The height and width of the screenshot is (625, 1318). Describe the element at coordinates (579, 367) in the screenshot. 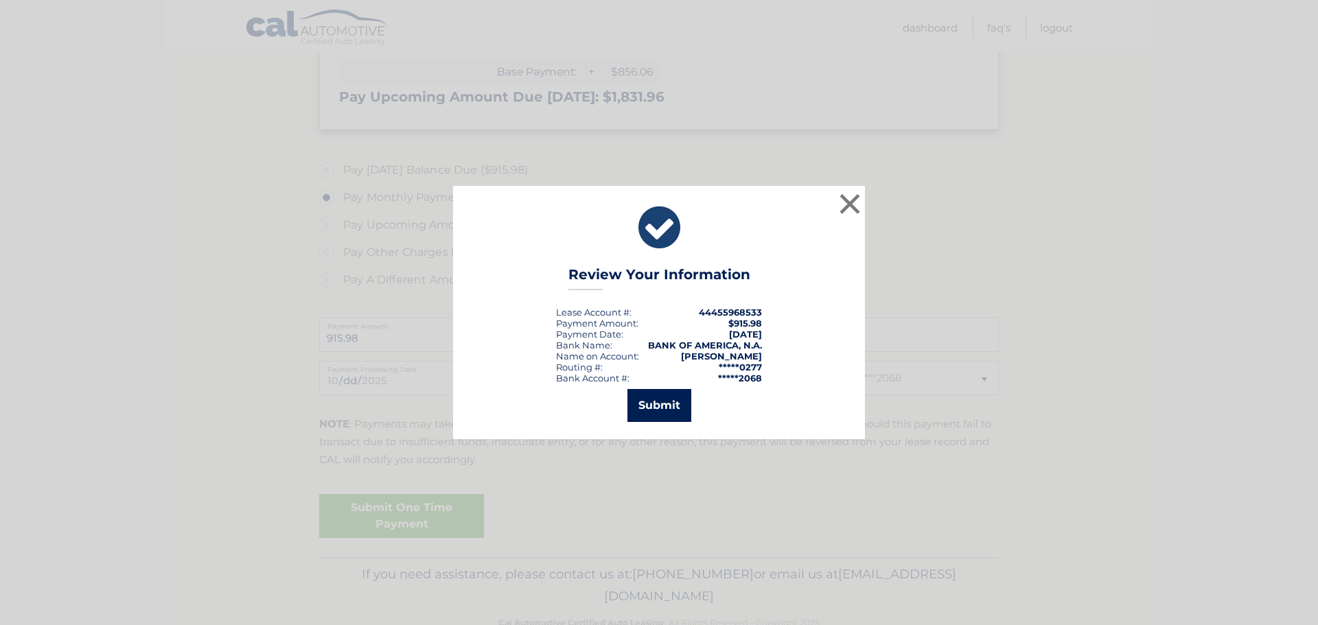

I see `div: Routing #:` at that location.